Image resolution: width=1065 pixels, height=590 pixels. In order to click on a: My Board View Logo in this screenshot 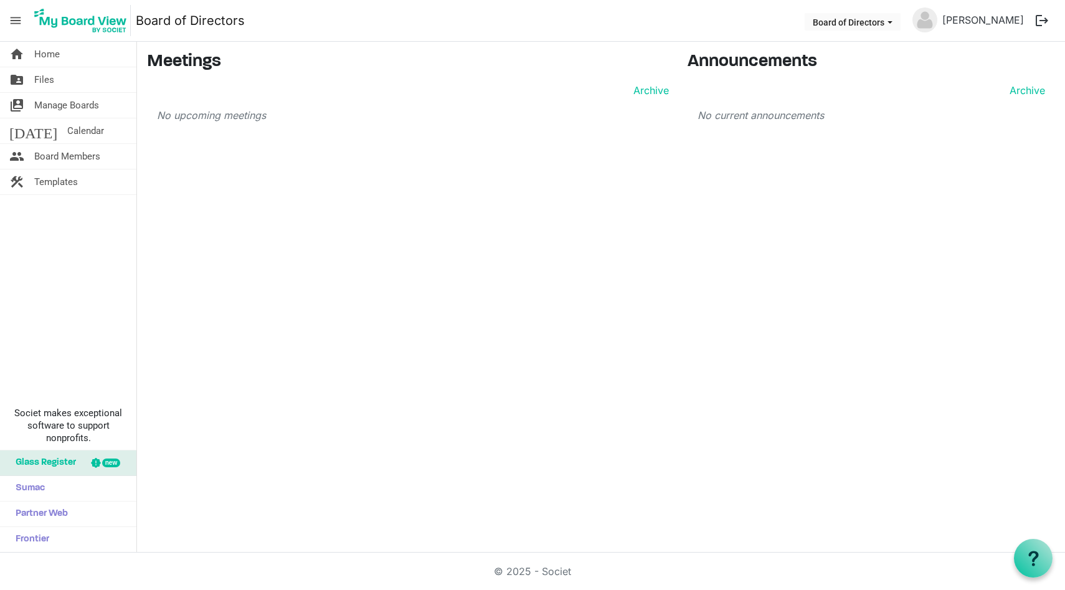, I will do `click(83, 21)`.